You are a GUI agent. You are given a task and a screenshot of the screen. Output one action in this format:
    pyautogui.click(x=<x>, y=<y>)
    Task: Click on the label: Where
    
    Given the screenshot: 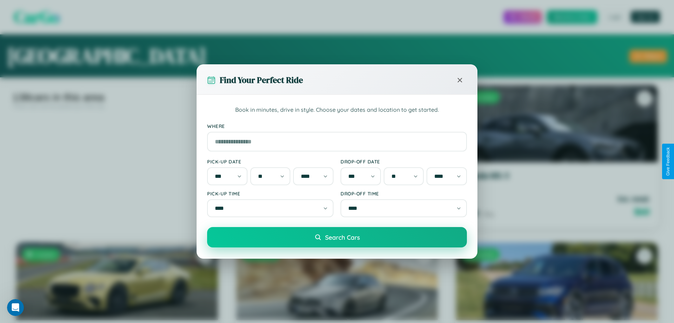 What is the action you would take?
    pyautogui.click(x=337, y=126)
    